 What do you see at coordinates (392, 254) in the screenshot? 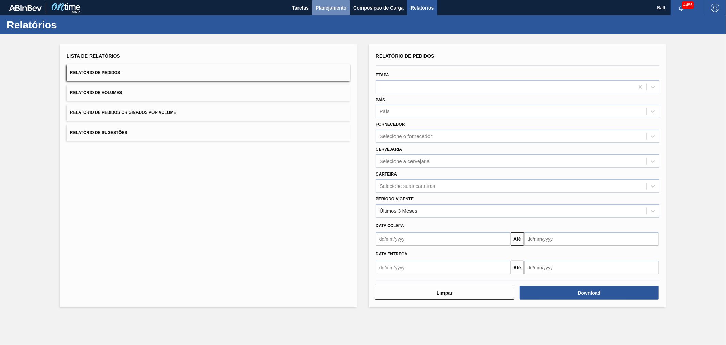
I see `span: Data entrega` at bounding box center [392, 254].